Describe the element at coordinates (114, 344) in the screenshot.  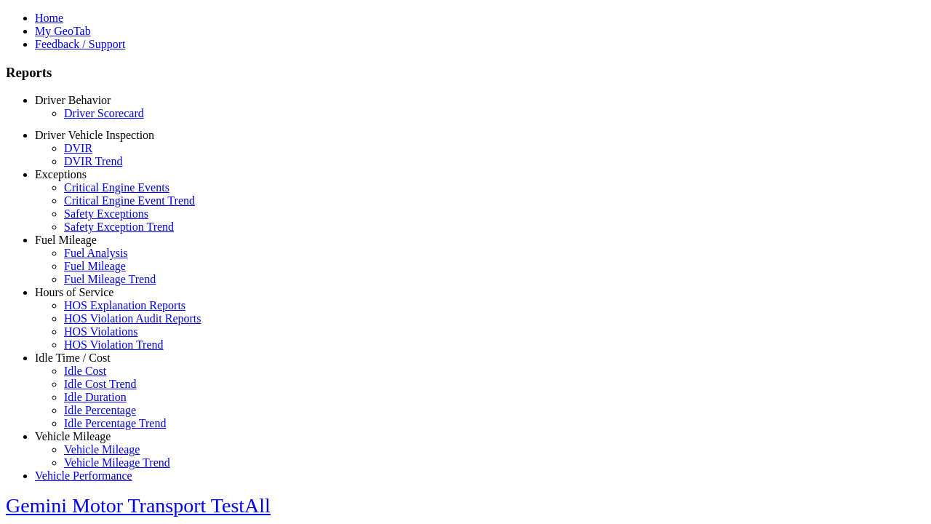
I see `a: HOS Violation Trend` at that location.